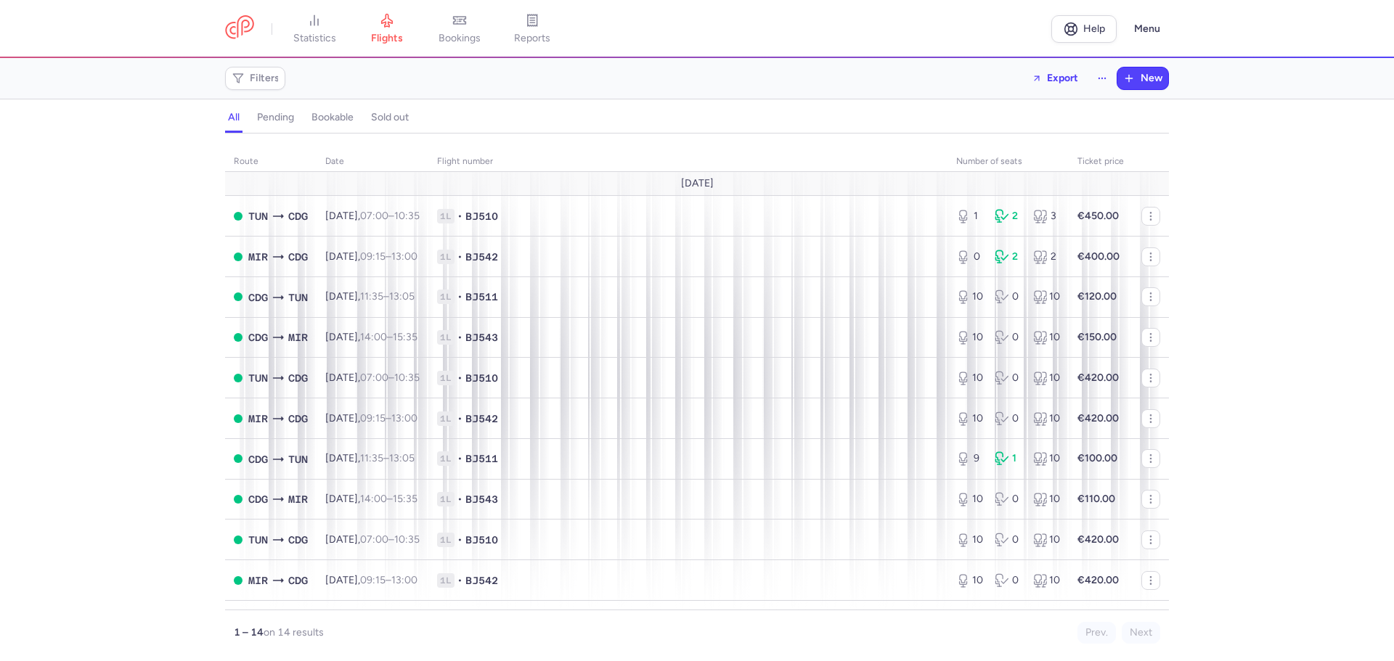  What do you see at coordinates (314, 38) in the screenshot?
I see `span: statistics` at bounding box center [314, 38].